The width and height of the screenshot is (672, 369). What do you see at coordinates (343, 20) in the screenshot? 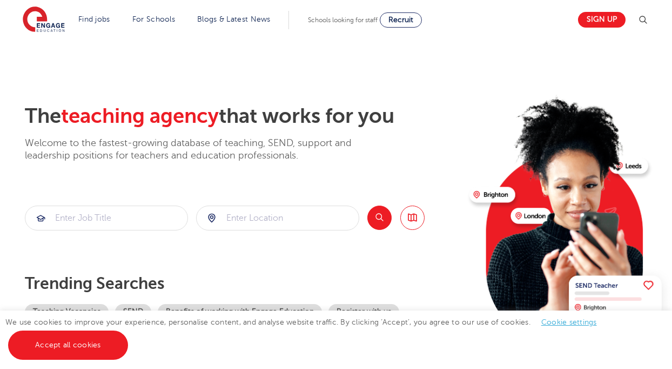
I see `span: Schools looking for staff` at bounding box center [343, 20].